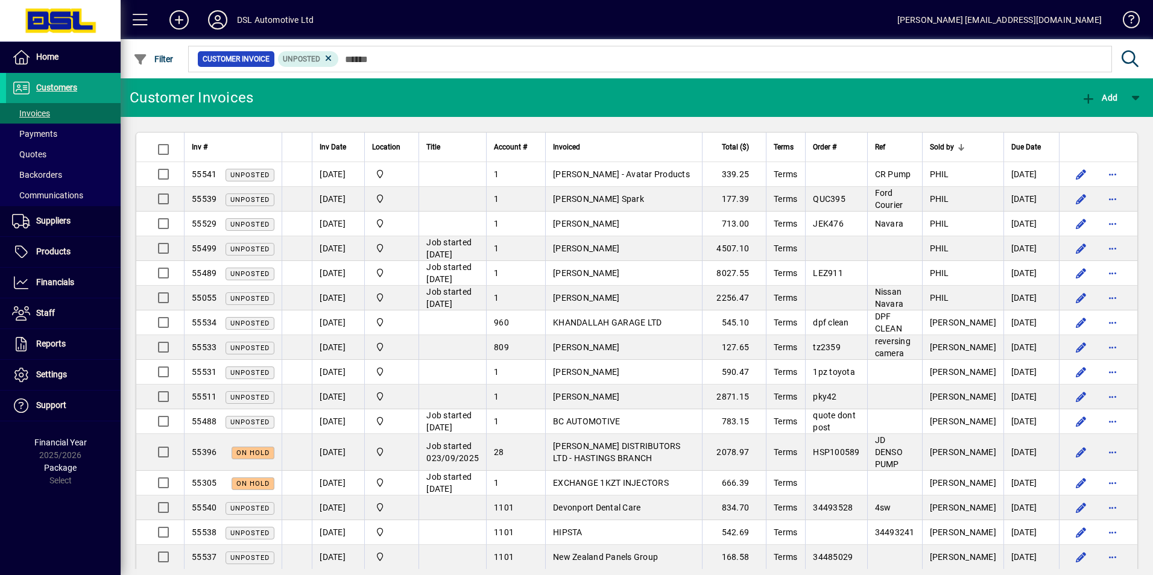  What do you see at coordinates (63, 134) in the screenshot?
I see `a: Payments` at bounding box center [63, 134].